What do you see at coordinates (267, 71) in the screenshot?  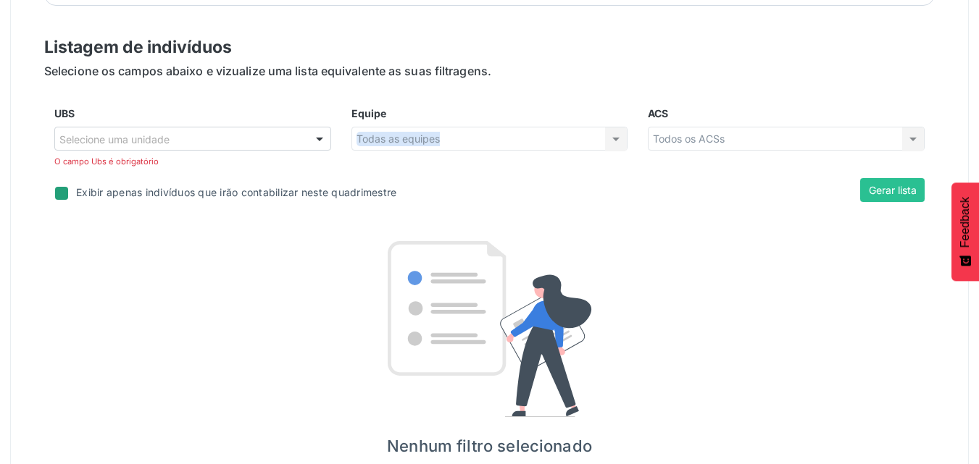 I see `span: Selecione os campos abaixo e vizualize uma lista equivalente as suas filtragens.` at bounding box center [267, 71].